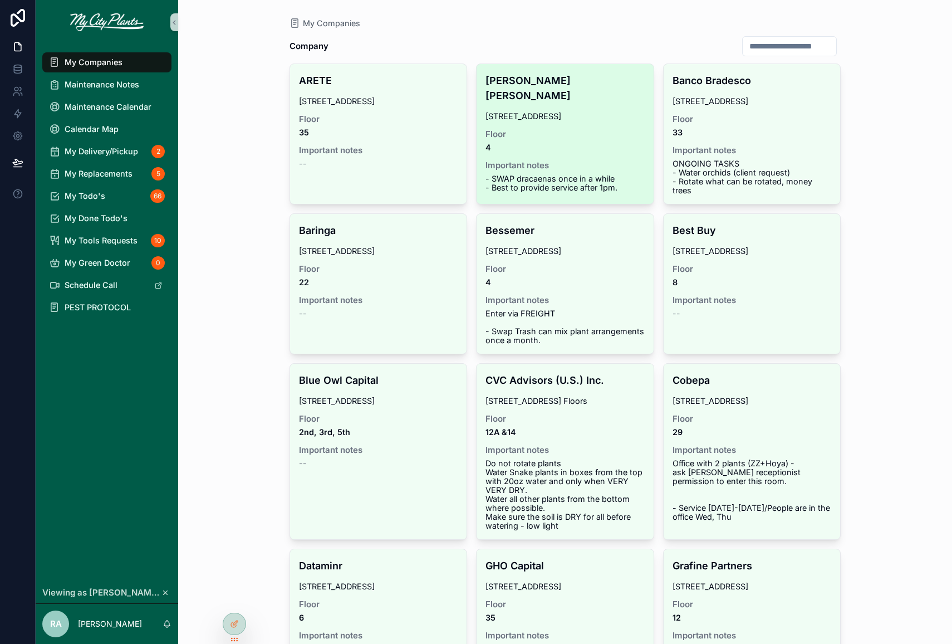 Image resolution: width=952 pixels, height=644 pixels. I want to click on a: Maintenance Calendar, so click(107, 107).